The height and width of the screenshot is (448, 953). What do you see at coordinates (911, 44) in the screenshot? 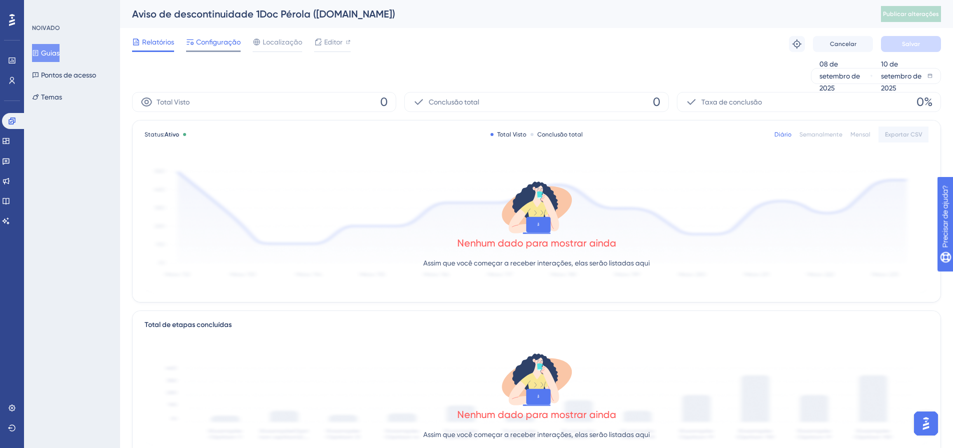
I see `font: Salvar` at bounding box center [911, 44].